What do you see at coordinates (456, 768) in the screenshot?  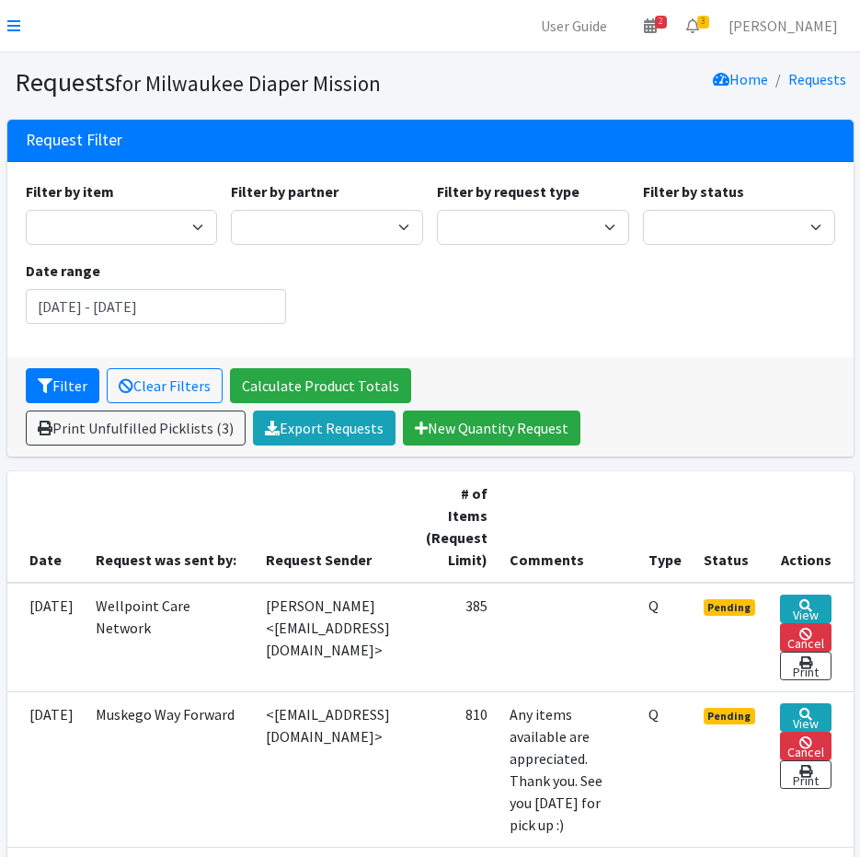 I see `td: 810` at bounding box center [456, 768].